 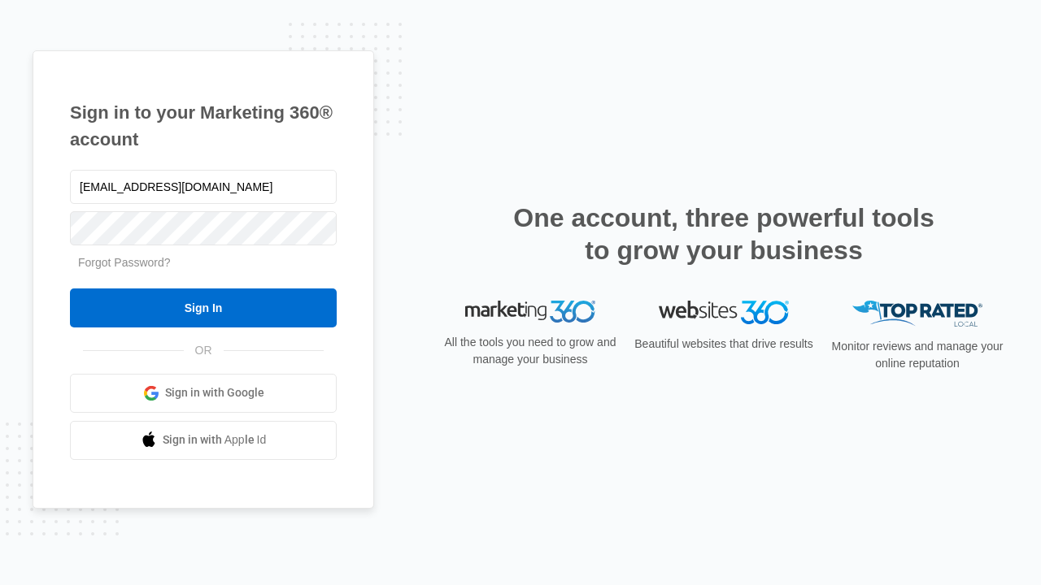 I want to click on h1: Sign in to your Marketing 360® account, so click(x=203, y=126).